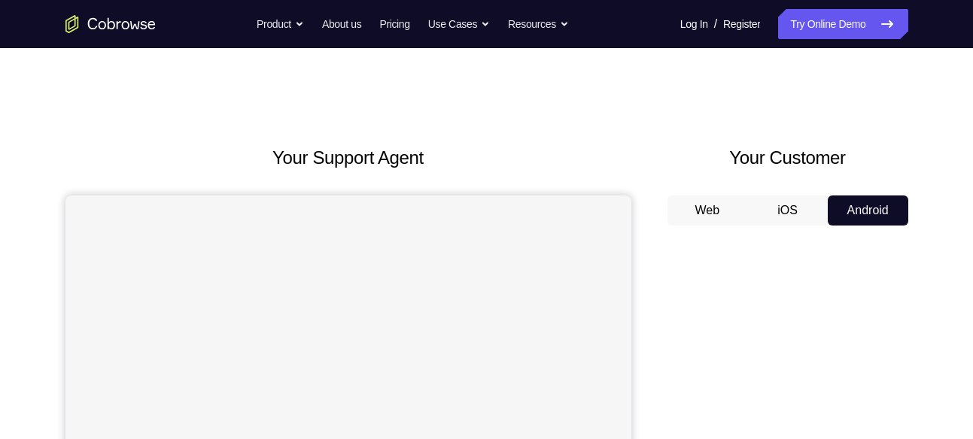 This screenshot has width=973, height=439. I want to click on h2: Your Support Agent, so click(348, 158).